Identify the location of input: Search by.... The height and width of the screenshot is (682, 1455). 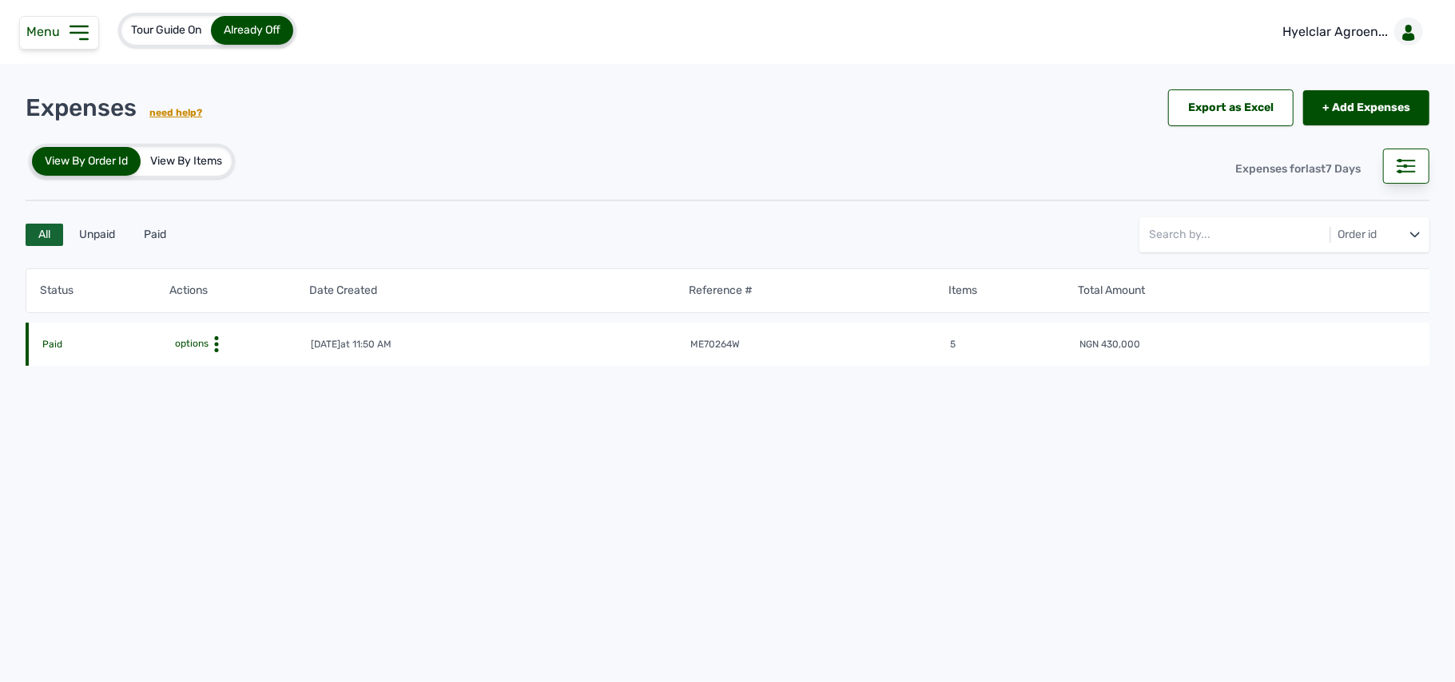
(1264, 235).